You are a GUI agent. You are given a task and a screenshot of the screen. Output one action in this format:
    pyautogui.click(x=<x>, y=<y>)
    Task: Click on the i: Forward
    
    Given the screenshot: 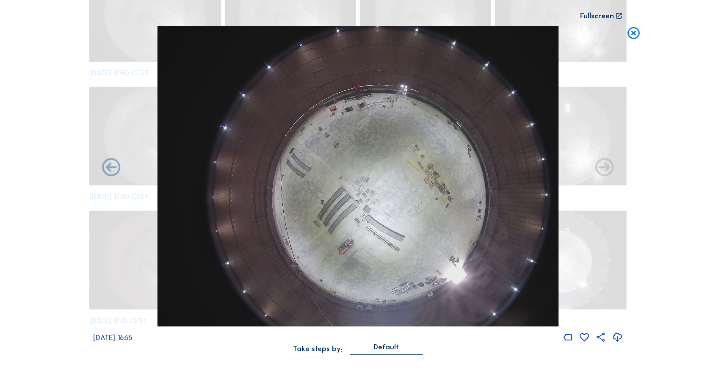 What is the action you would take?
    pyautogui.click(x=111, y=169)
    